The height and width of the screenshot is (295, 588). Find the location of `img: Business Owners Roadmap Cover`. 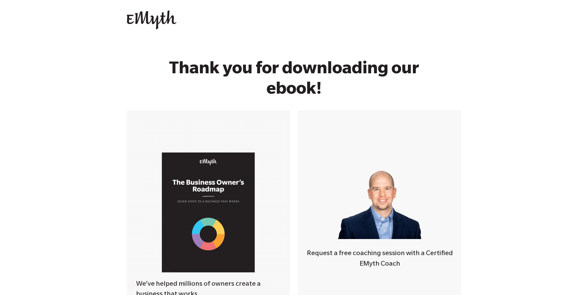

img: Business Owners Roadmap Cover is located at coordinates (208, 213).